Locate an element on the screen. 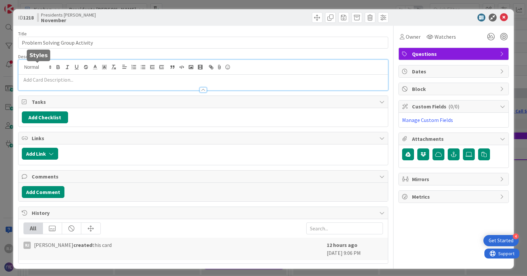 This screenshot has height=276, width=527. span: Dates is located at coordinates (454, 71).